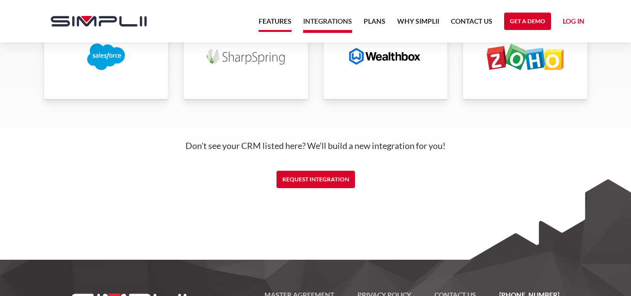 This screenshot has height=296, width=631. I want to click on a: Why Simplii, so click(418, 24).